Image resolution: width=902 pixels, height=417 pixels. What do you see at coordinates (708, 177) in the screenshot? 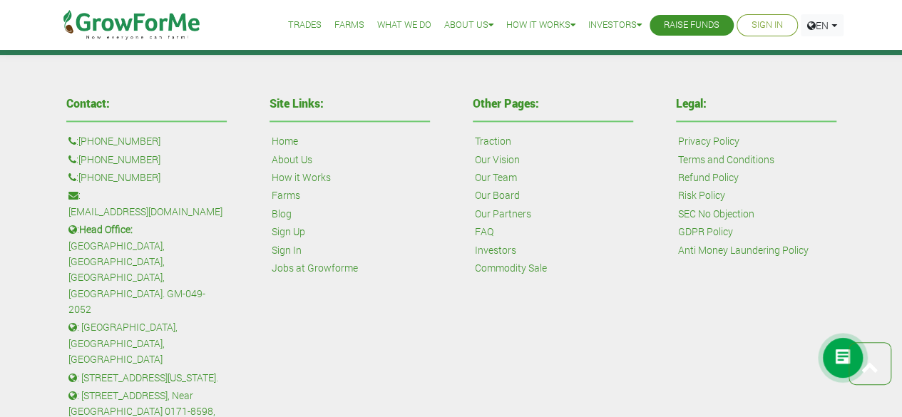
I see `a: Refund Policy` at bounding box center [708, 177].